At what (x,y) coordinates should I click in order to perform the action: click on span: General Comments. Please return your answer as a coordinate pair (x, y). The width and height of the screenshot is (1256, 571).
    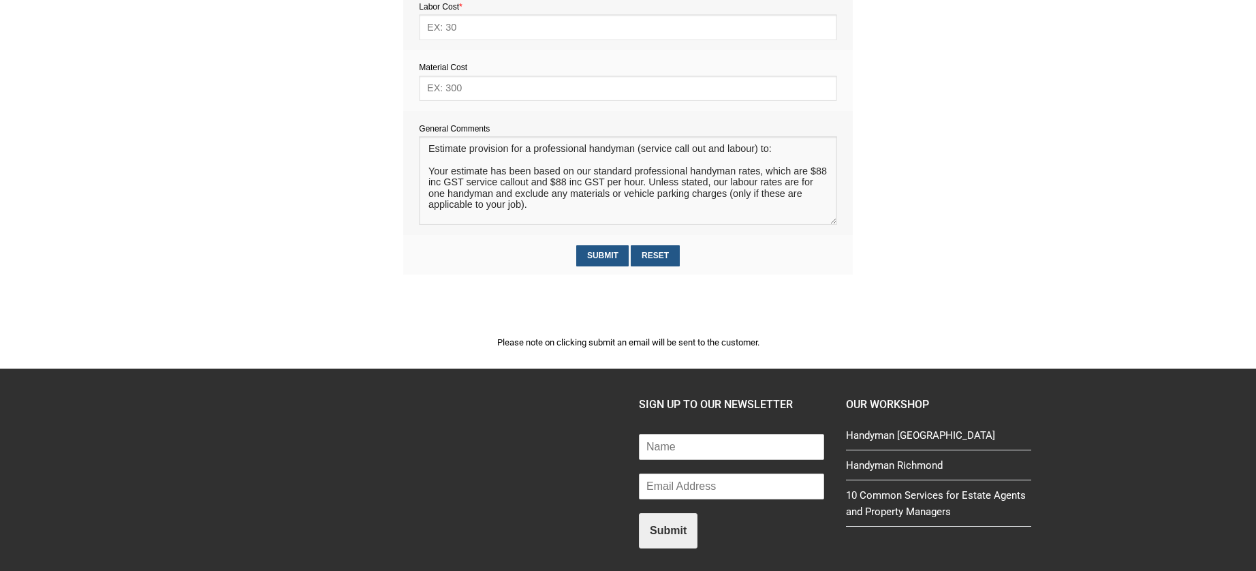
    Looking at the image, I should click on (454, 129).